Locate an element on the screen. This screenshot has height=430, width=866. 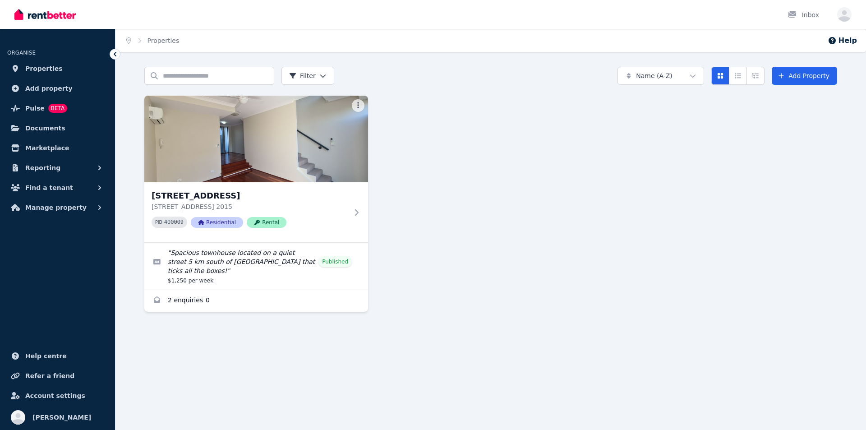
nav: Breadcrumb is located at coordinates (152, 41).